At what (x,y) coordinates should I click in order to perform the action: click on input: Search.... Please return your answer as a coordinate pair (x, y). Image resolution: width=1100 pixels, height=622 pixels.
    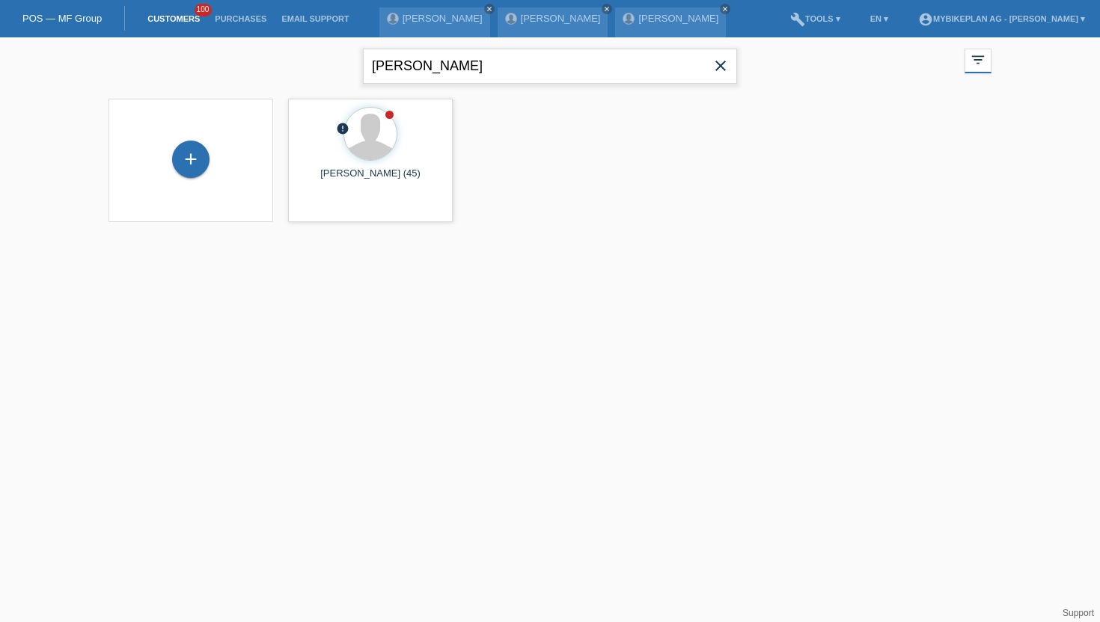
    Looking at the image, I should click on (550, 66).